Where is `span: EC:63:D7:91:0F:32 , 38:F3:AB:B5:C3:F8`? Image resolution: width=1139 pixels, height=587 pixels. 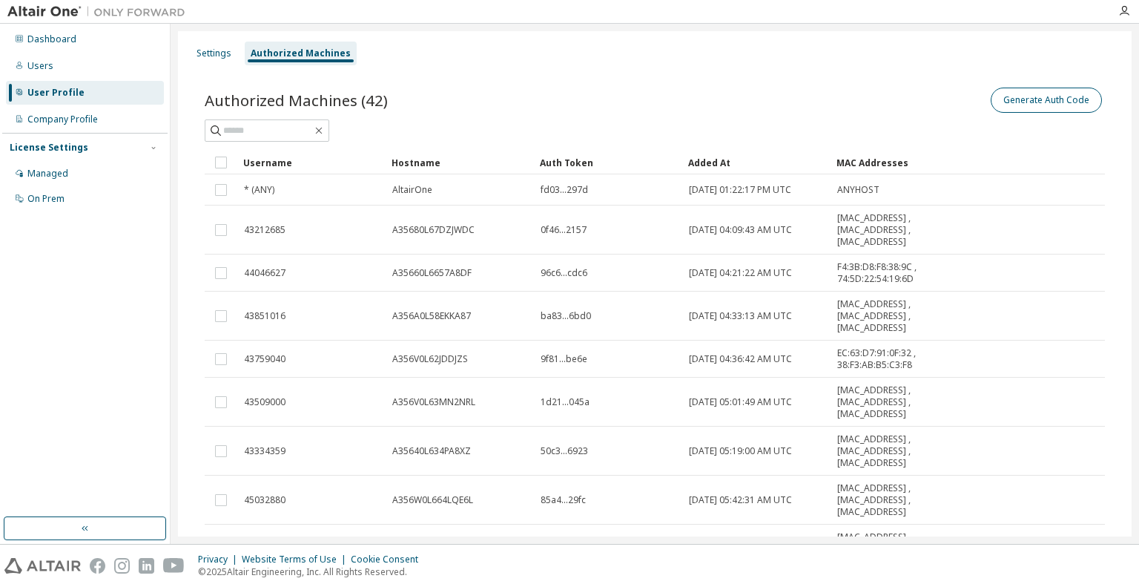
span: EC:63:D7:91:0F:32 , 38:F3:AB:B5:C3:F8 is located at coordinates (889, 359).